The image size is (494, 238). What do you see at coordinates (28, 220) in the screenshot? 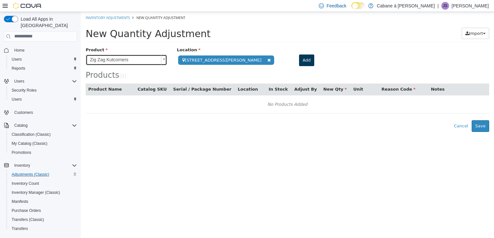
I see `a: Transfers (Classic)` at bounding box center [28, 220].